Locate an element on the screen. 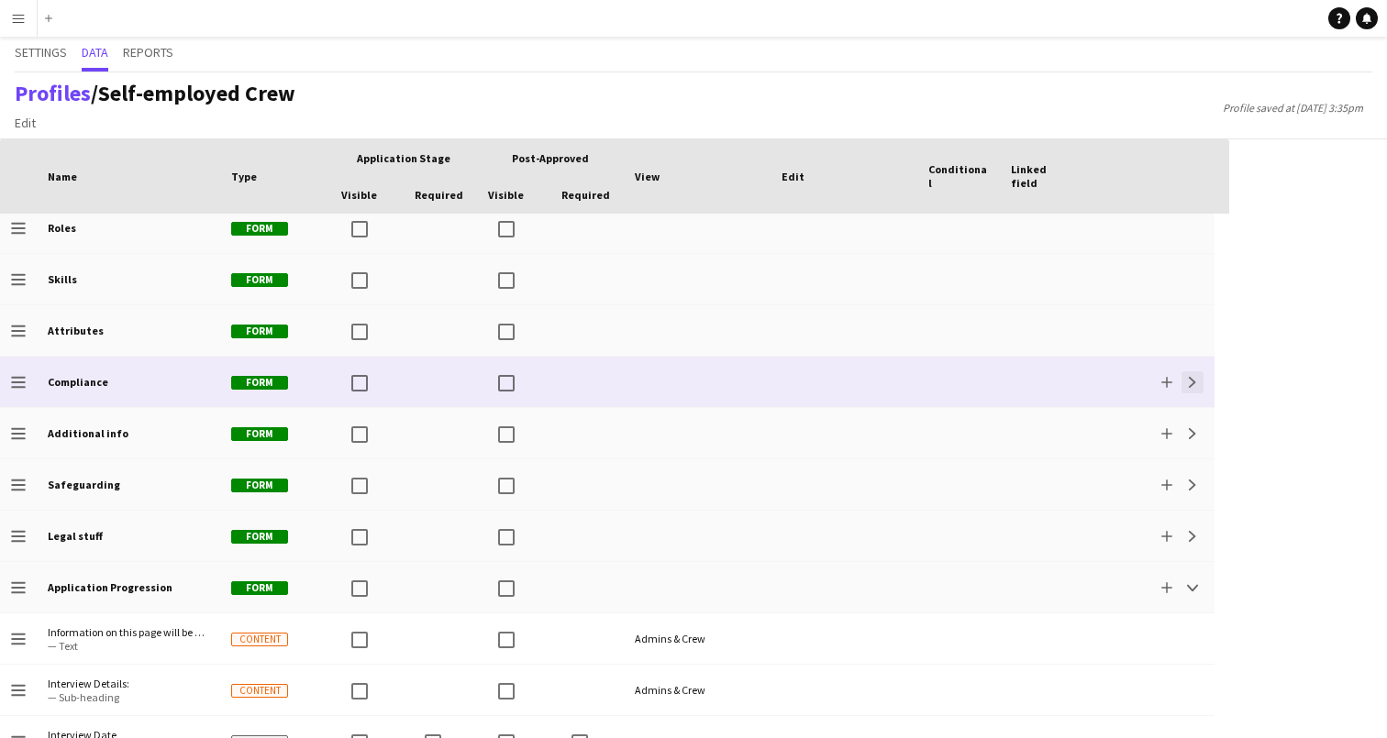  a: Profiles is located at coordinates (52, 93).